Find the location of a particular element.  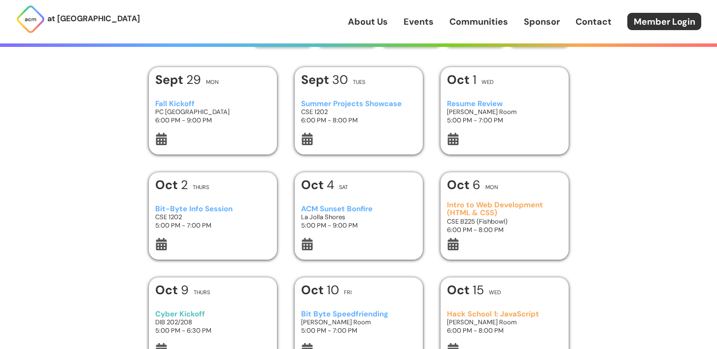

h3: Cyber Kickoff is located at coordinates (212, 314).